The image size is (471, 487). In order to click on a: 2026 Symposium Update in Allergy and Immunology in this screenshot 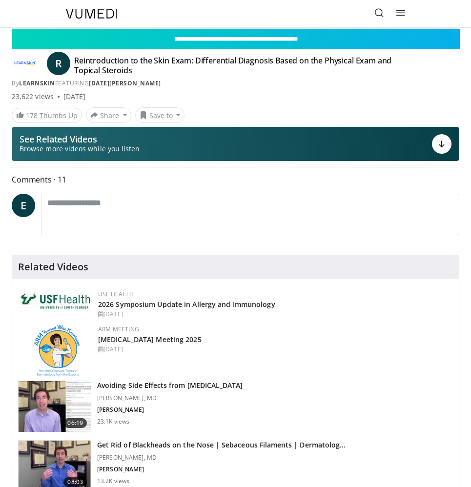, I will do `click(187, 304)`.